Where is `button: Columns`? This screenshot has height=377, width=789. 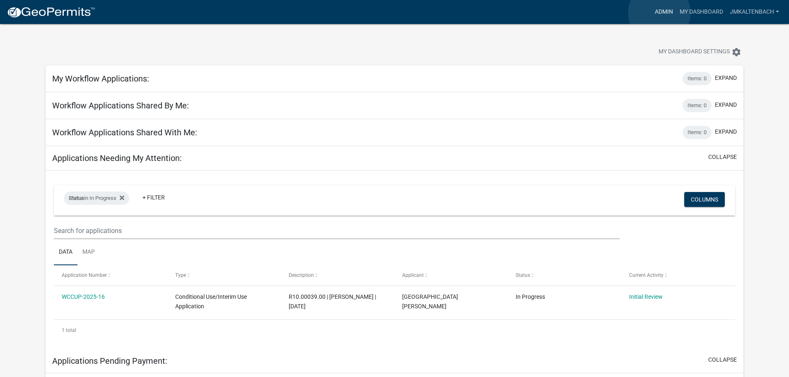 button: Columns is located at coordinates (705, 200).